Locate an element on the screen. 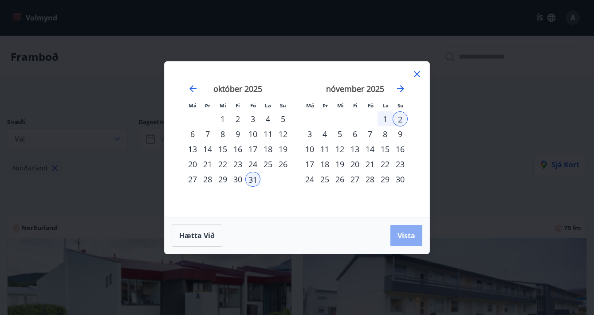  td: Choose laugardagur, 15. nóvember 2025 as your check-in date. It’s available. is located at coordinates (385, 149).